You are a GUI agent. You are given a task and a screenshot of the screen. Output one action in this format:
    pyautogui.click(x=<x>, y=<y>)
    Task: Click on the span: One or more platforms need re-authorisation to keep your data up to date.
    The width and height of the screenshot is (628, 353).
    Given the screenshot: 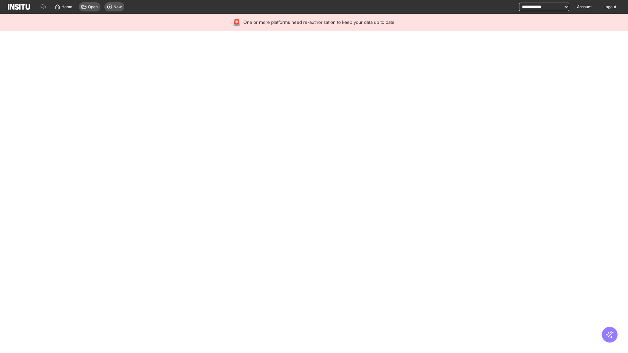 What is the action you would take?
    pyautogui.click(x=319, y=22)
    